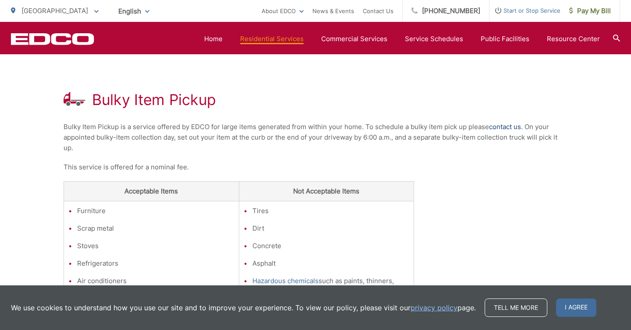  What do you see at coordinates (156, 211) in the screenshot?
I see `li: Furniture` at bounding box center [156, 211].